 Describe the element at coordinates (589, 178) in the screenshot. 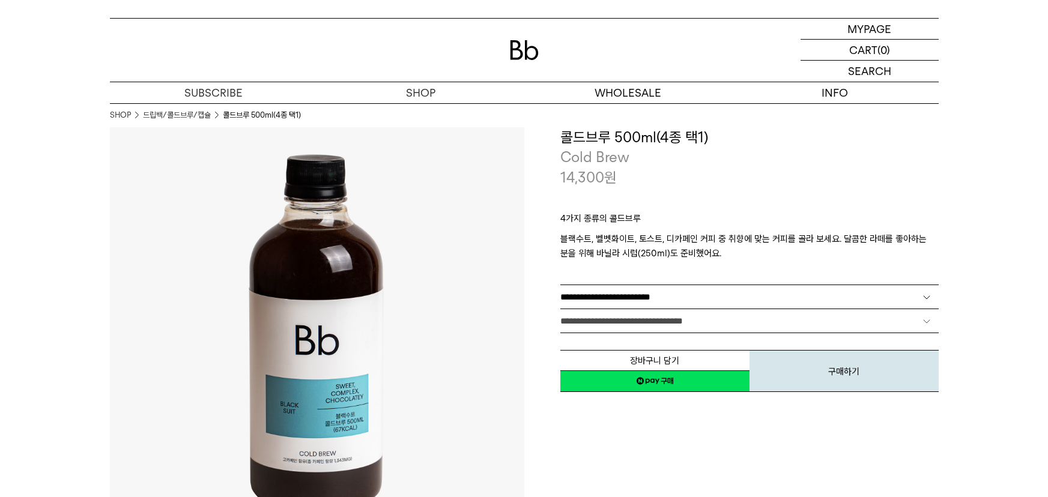

I see `p: 14,300` at that location.